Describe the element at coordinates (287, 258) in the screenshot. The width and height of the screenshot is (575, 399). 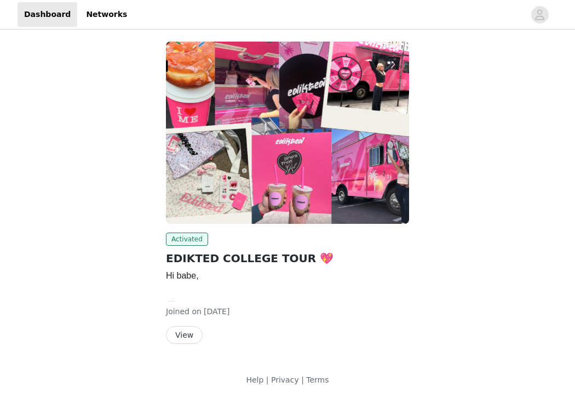
I see `h2: EDIKTED COLLEGE TOUR 💖` at that location.